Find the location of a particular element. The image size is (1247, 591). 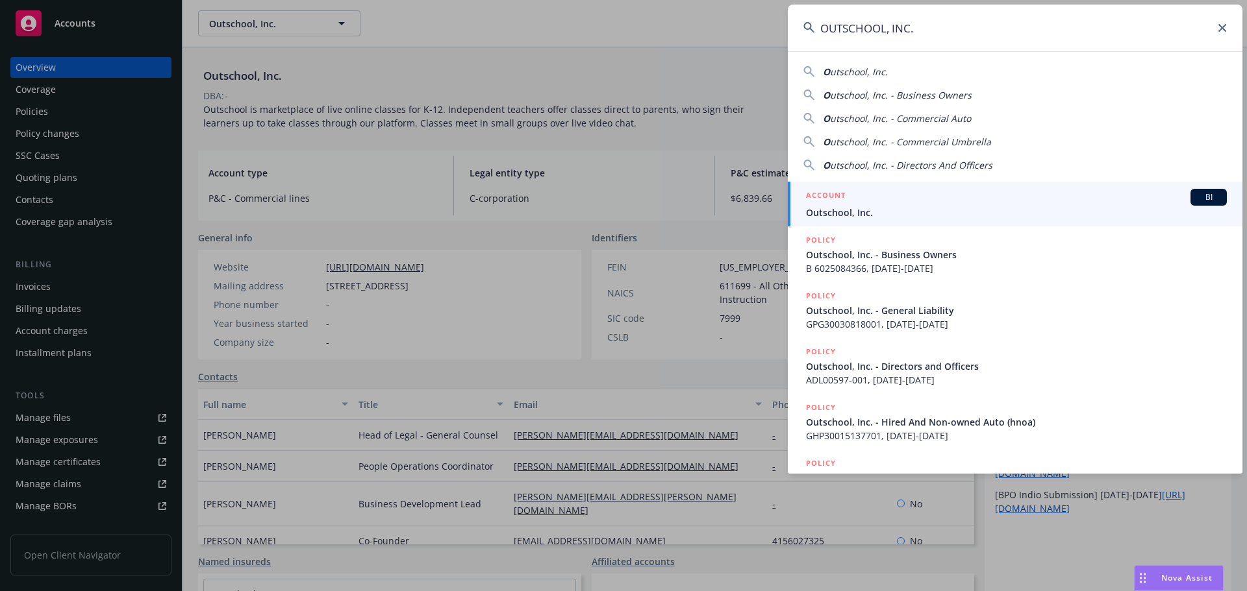

button: Nova Assist is located at coordinates (1178, 578).